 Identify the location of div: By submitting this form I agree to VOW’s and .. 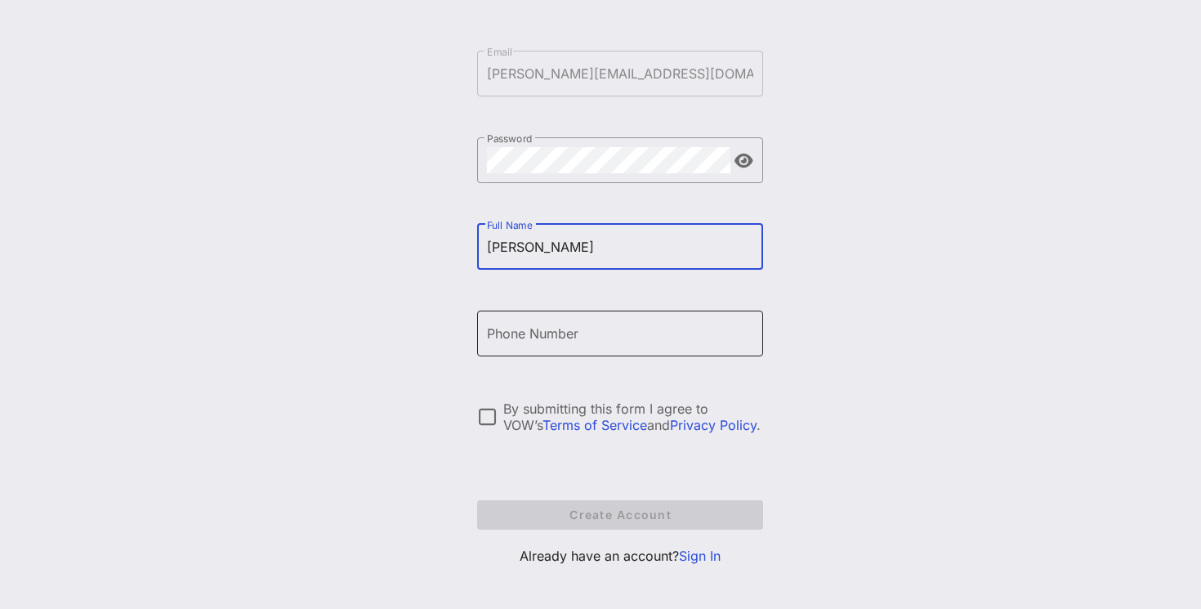
(633, 417).